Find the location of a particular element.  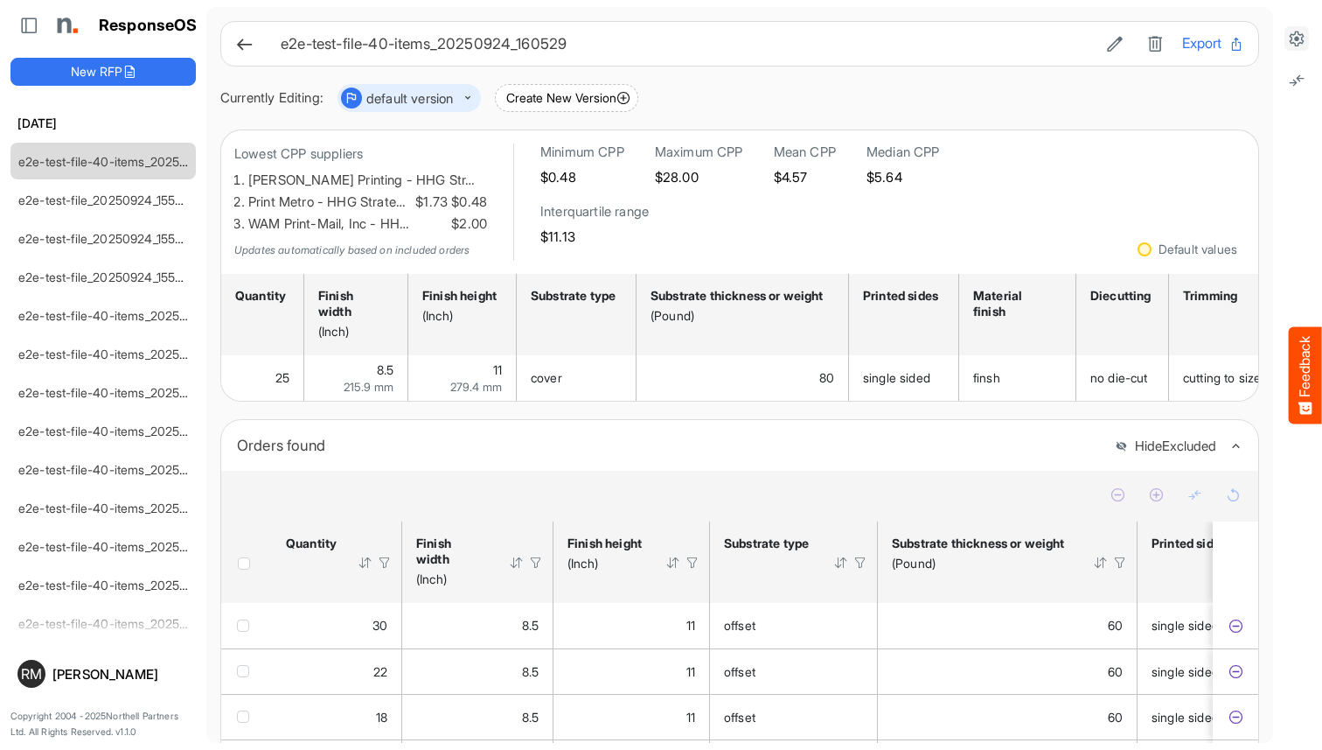

div: (Pound) is located at coordinates (740, 316).